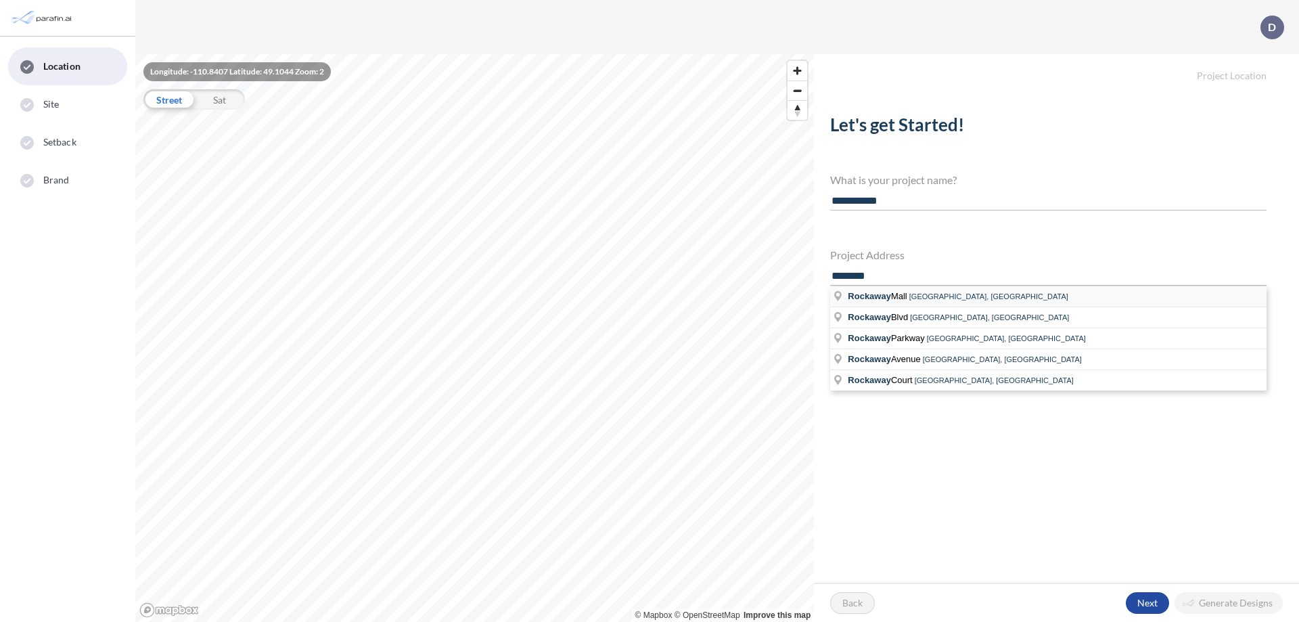  What do you see at coordinates (1048, 179) in the screenshot?
I see `h4: What is your project name?` at bounding box center [1048, 179].